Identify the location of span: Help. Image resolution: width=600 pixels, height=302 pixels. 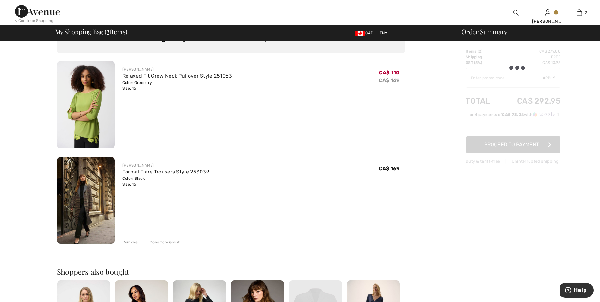
(21, 7).